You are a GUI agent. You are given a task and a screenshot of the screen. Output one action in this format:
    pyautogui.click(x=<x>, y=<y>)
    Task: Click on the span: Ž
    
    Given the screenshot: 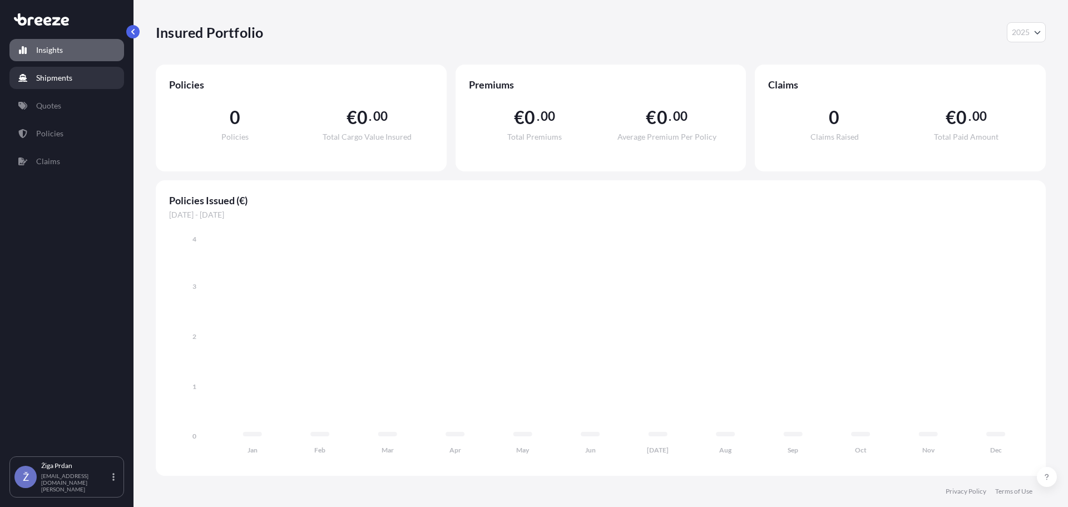 What is the action you would take?
    pyautogui.click(x=26, y=477)
    